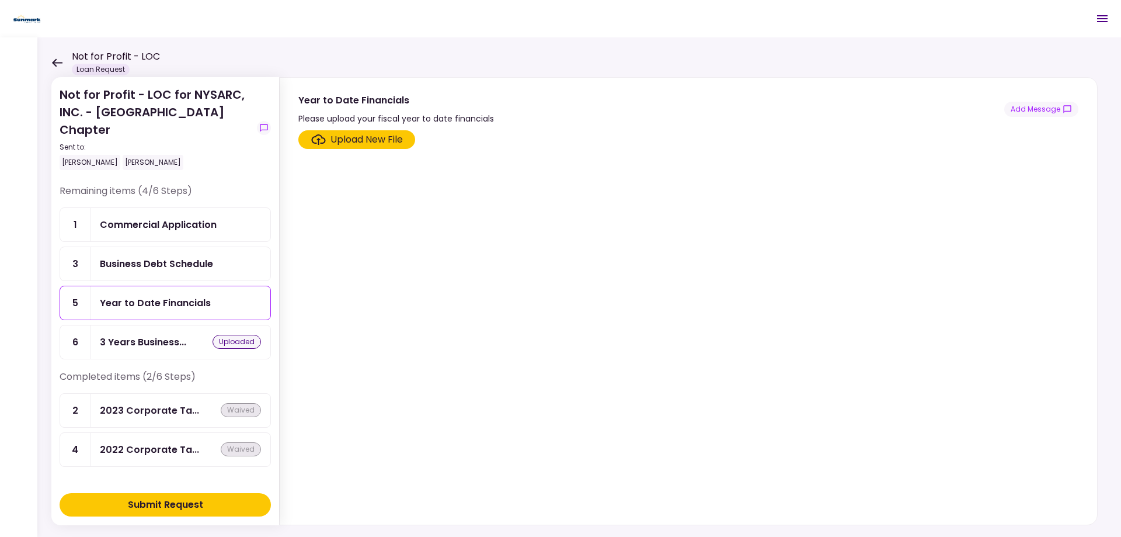 The height and width of the screenshot is (537, 1121). What do you see at coordinates (165, 449) in the screenshot?
I see `a: 42022 Corporate Tax Returnswaived` at bounding box center [165, 449].